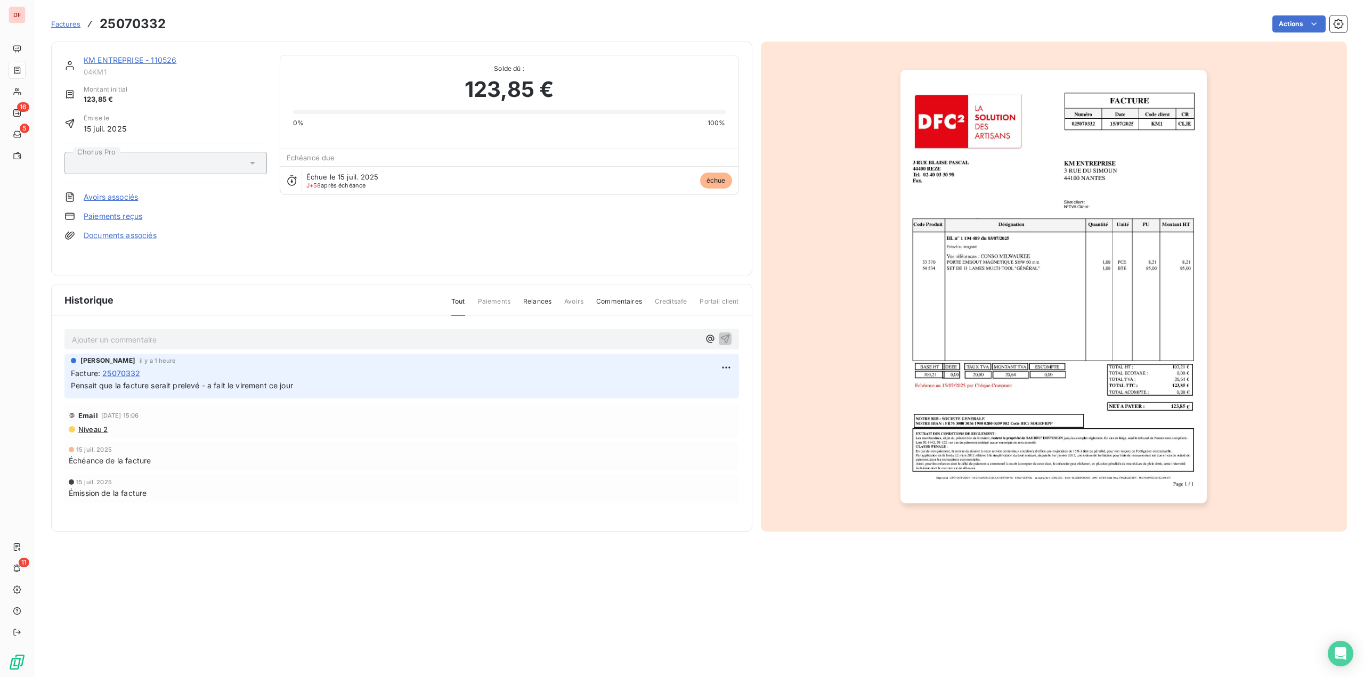  I want to click on h3: 25070332, so click(133, 24).